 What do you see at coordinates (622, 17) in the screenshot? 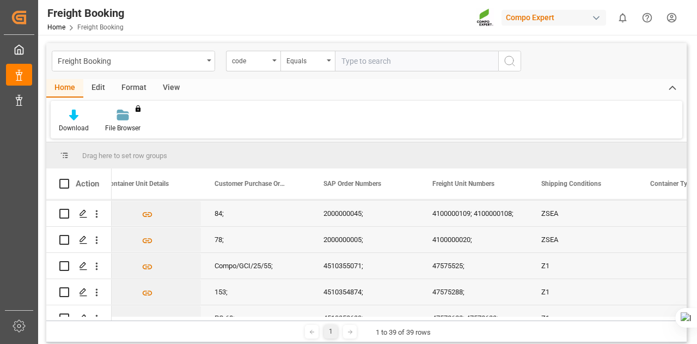
I see `button: show 0 new notifications` at bounding box center [622, 17].